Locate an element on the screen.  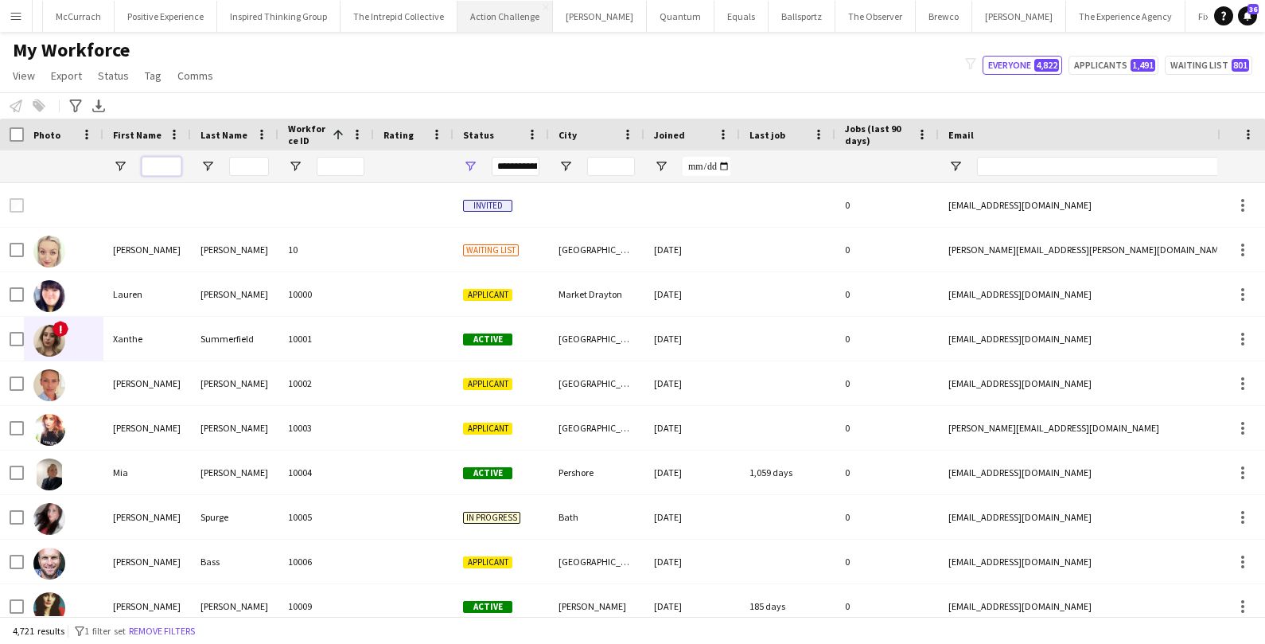
div: 10004 is located at coordinates (326, 472).